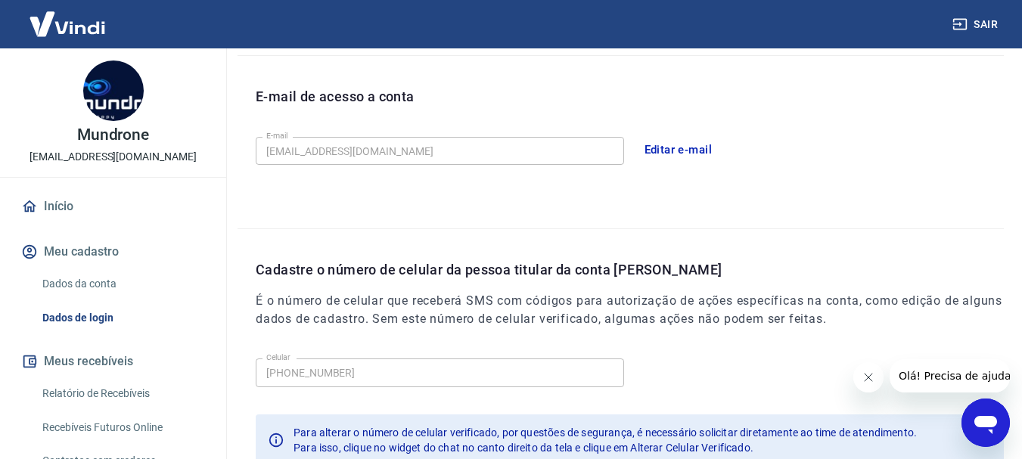 This screenshot has height=459, width=1022. I want to click on label: Celular, so click(278, 357).